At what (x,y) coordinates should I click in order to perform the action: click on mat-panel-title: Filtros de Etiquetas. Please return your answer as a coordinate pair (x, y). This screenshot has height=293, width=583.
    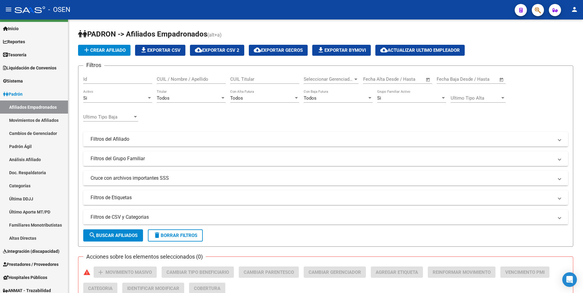
    Looking at the image, I should click on (322, 198).